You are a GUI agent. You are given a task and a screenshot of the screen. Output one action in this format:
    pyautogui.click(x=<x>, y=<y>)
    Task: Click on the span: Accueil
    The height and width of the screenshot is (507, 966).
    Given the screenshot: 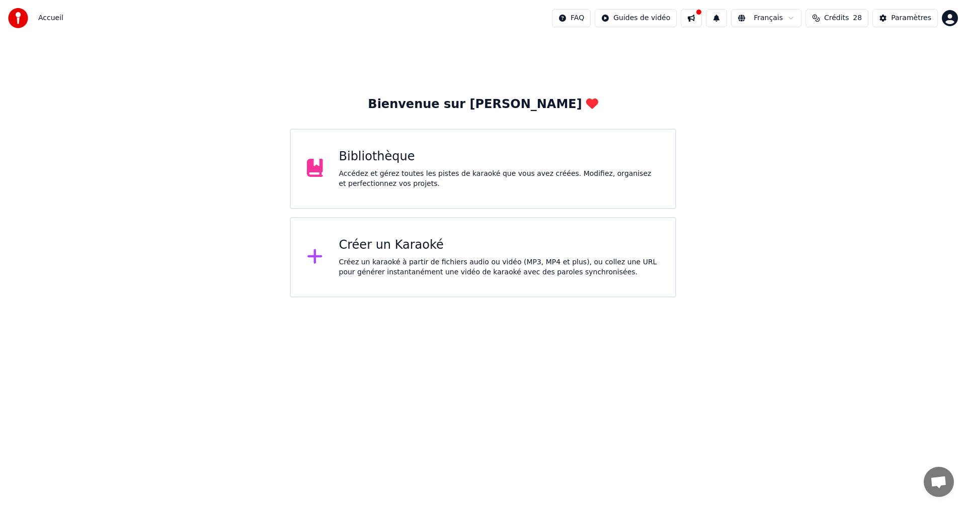 What is the action you would take?
    pyautogui.click(x=51, y=18)
    